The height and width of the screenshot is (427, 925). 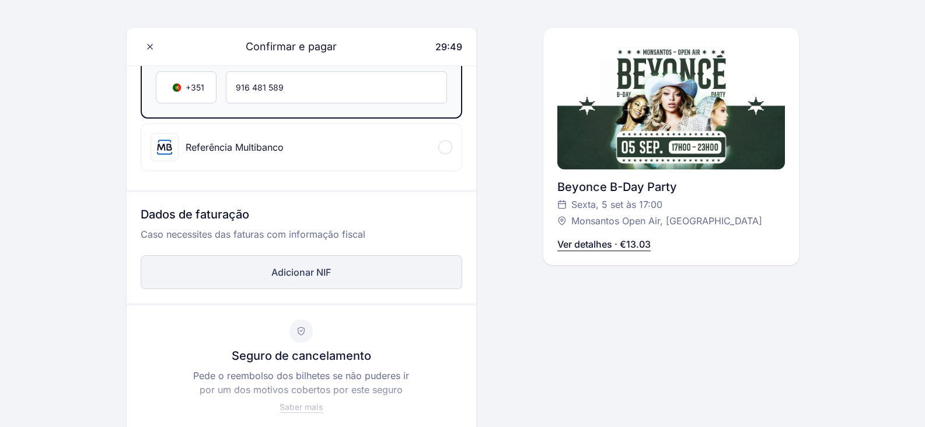 What do you see at coordinates (301, 406) in the screenshot?
I see `span: Saber mais` at bounding box center [301, 406].